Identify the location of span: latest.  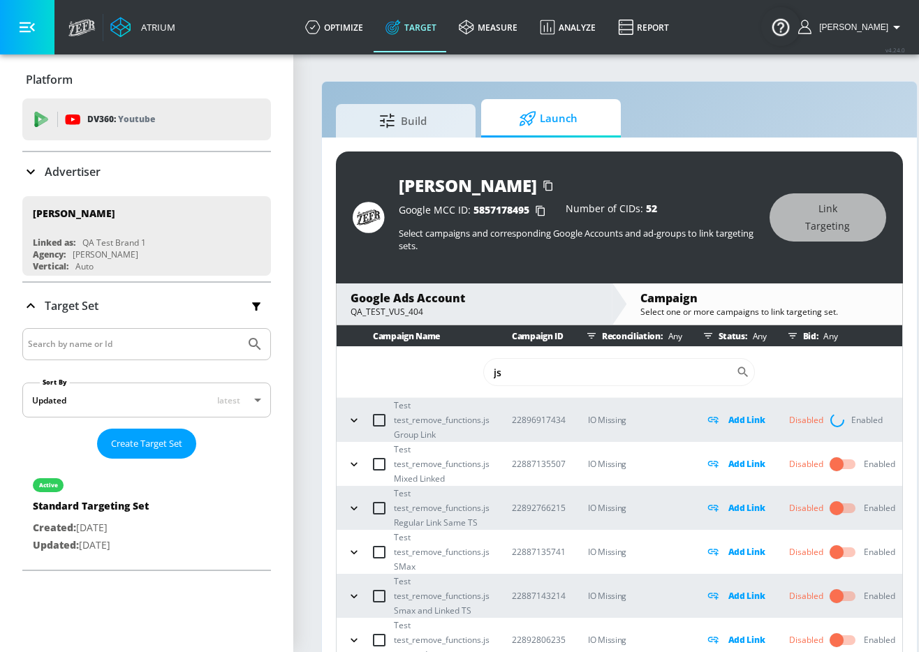
(228, 400).